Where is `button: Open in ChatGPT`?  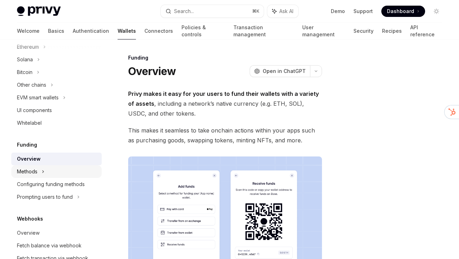
button: Open in ChatGPT is located at coordinates (279, 71).